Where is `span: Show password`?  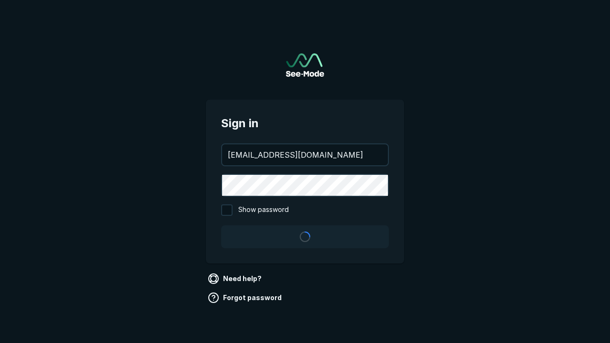
span: Show password is located at coordinates (263, 210).